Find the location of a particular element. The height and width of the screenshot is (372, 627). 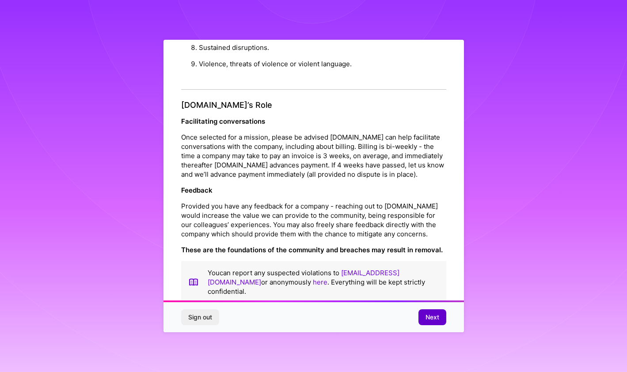

a: here is located at coordinates (320, 282).